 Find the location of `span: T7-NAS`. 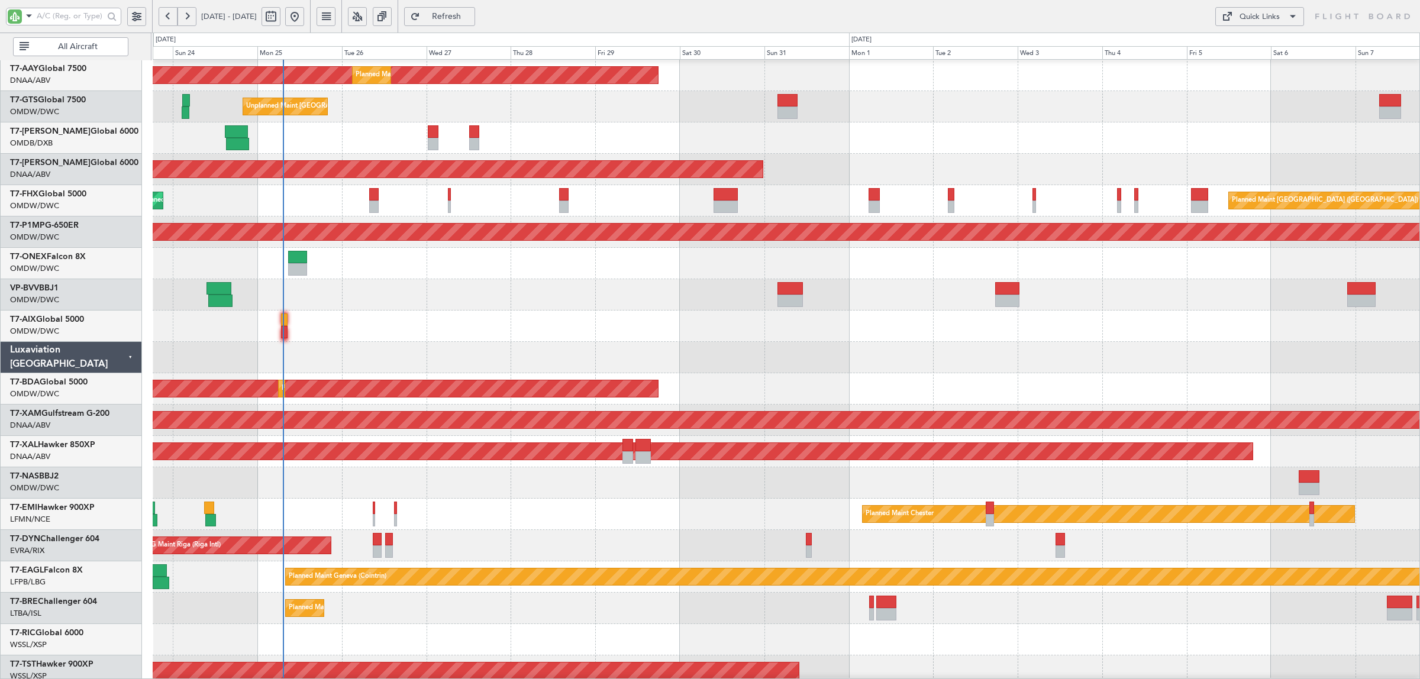

span: T7-NAS is located at coordinates (24, 476).